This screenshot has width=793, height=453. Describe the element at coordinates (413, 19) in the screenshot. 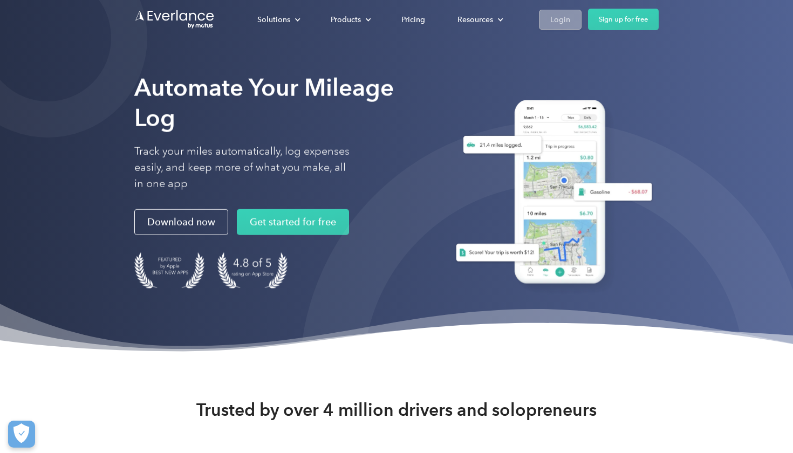

I see `div: Pricing` at that location.